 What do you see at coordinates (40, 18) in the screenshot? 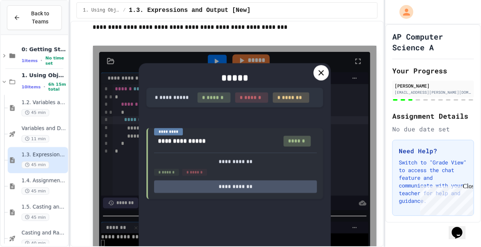
I see `span: Back to Teams` at bounding box center [40, 18].